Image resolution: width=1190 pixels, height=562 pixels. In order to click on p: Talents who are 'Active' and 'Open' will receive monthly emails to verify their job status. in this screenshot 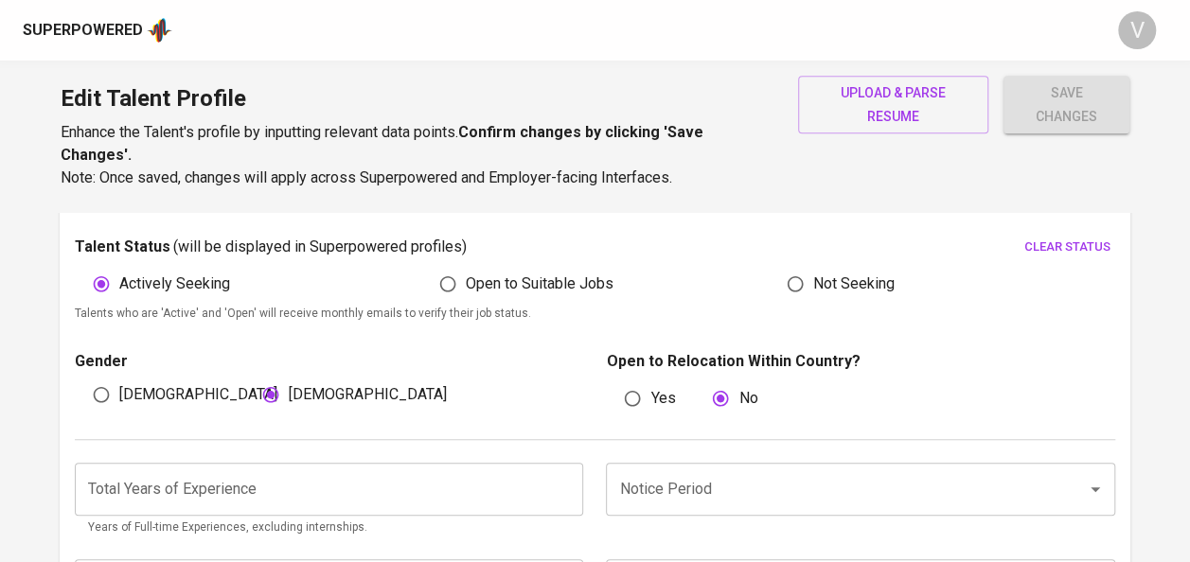, I will do `click(594, 314)`.